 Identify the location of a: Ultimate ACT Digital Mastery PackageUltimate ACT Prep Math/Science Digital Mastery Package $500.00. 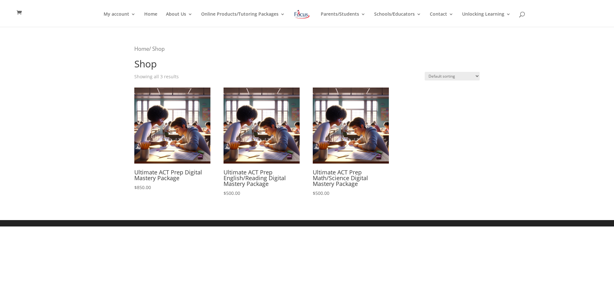
(351, 142).